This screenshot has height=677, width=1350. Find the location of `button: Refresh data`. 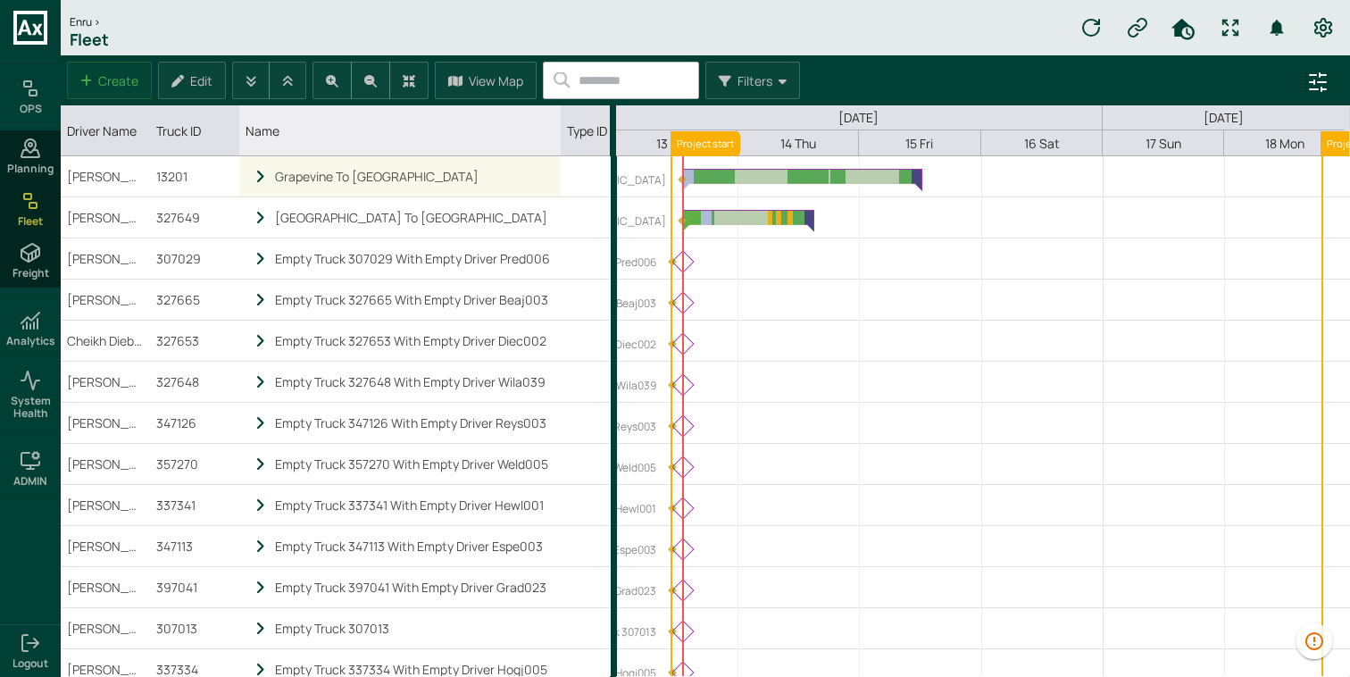

button: Refresh data is located at coordinates (1091, 28).